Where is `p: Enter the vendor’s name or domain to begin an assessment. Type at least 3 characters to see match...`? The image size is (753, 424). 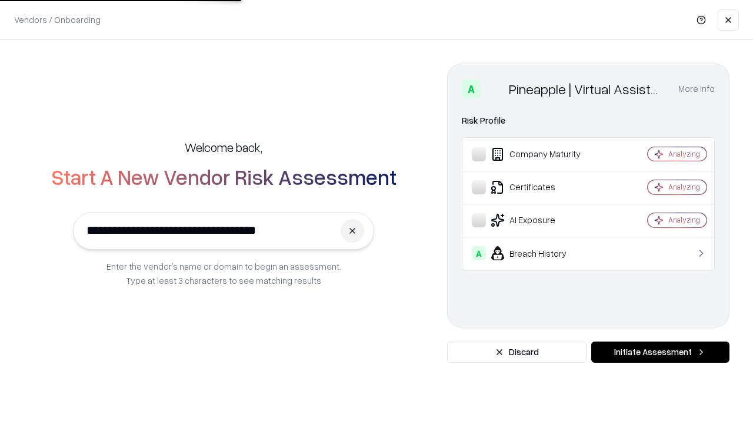
p: Enter the vendor’s name or domain to begin an assessment. Type at least 3 characters to see match... is located at coordinates (224, 273).